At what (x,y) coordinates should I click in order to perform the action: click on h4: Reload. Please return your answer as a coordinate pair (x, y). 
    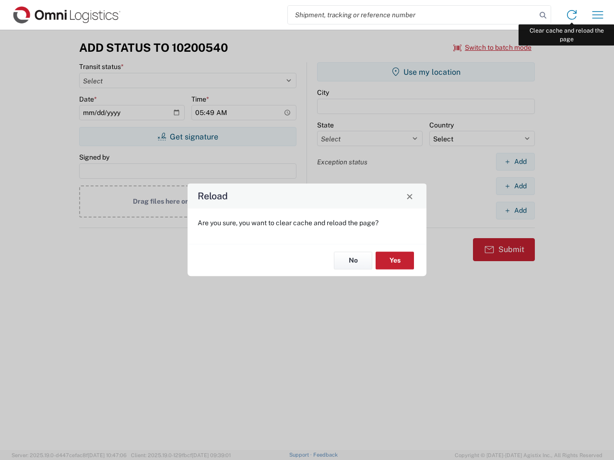
    Looking at the image, I should click on (212, 196).